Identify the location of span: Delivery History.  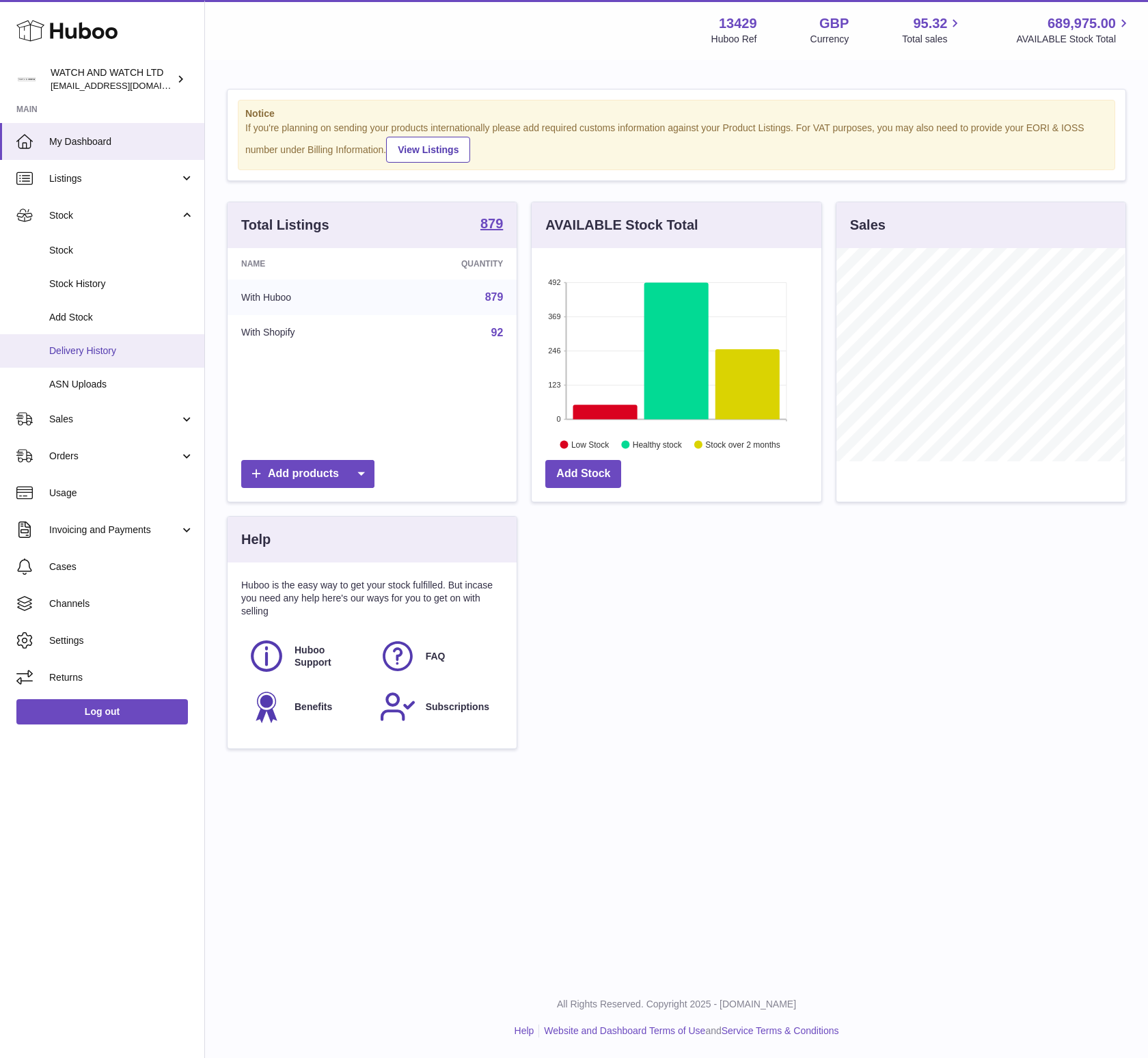
(122, 351).